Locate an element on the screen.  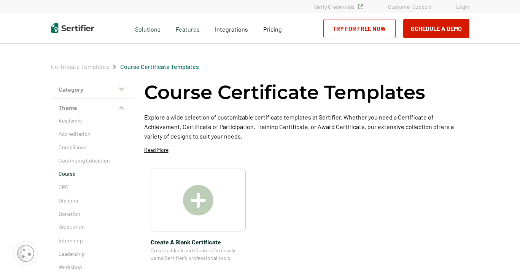
span: Create a blank certificate effortlessly using Sertifier’s professional tools. is located at coordinates (198, 254).